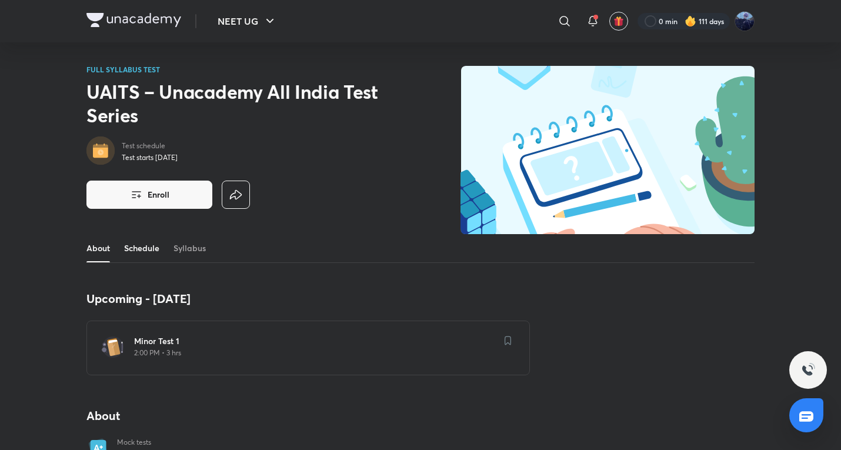 The image size is (841, 450). What do you see at coordinates (691, 21) in the screenshot?
I see `img: streak` at bounding box center [691, 21].